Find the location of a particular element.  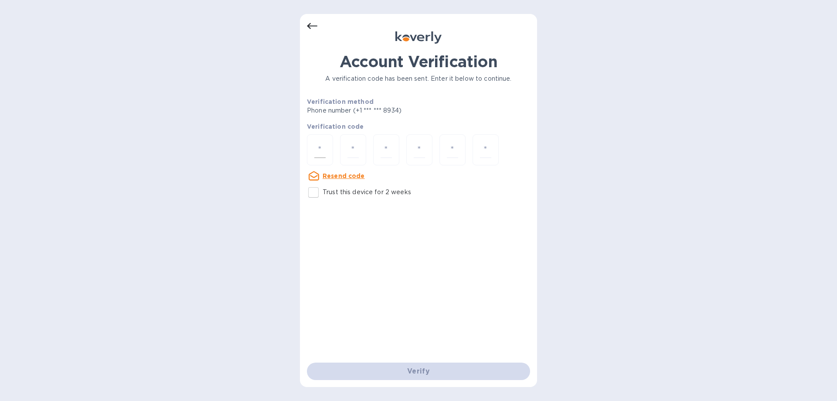

p: Verification code is located at coordinates (419, 126).